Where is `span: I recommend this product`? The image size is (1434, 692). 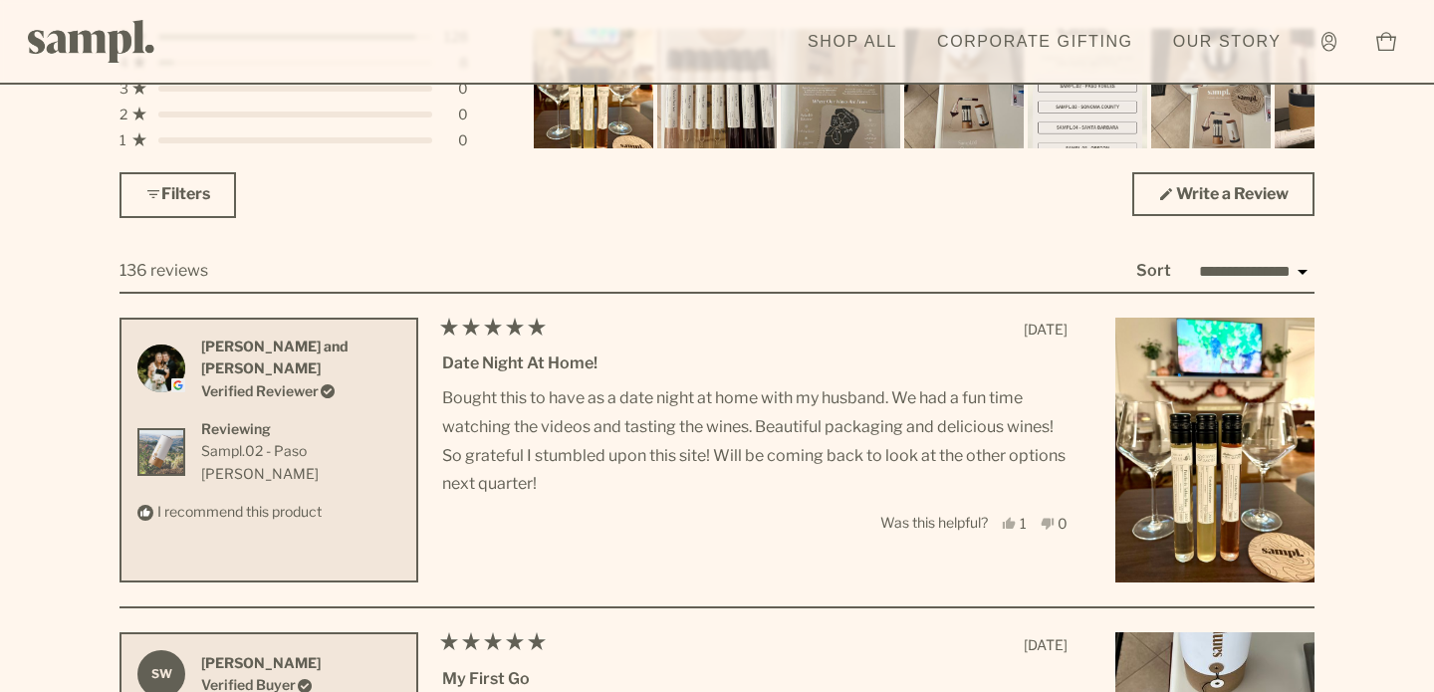
span: I recommend this product is located at coordinates (239, 511).